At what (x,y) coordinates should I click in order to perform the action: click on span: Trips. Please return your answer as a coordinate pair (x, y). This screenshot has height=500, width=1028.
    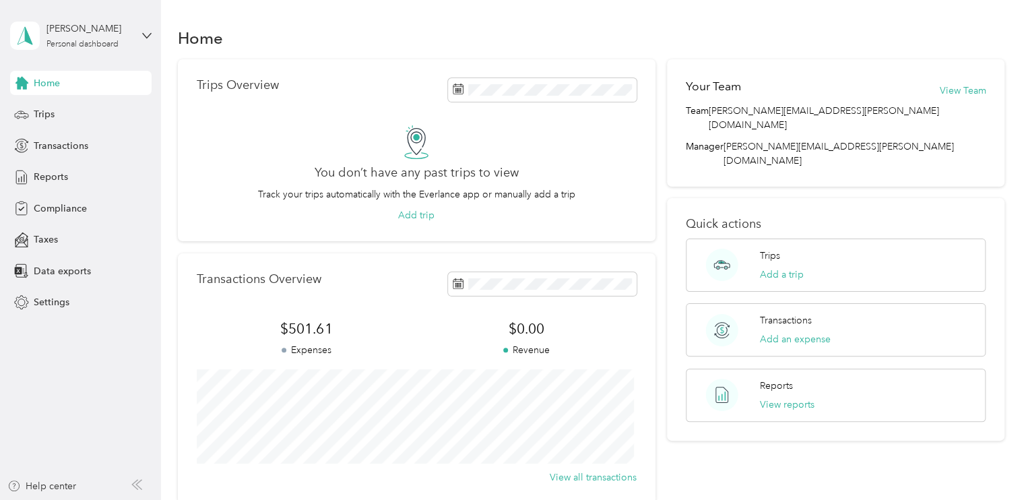
    Looking at the image, I should click on (44, 114).